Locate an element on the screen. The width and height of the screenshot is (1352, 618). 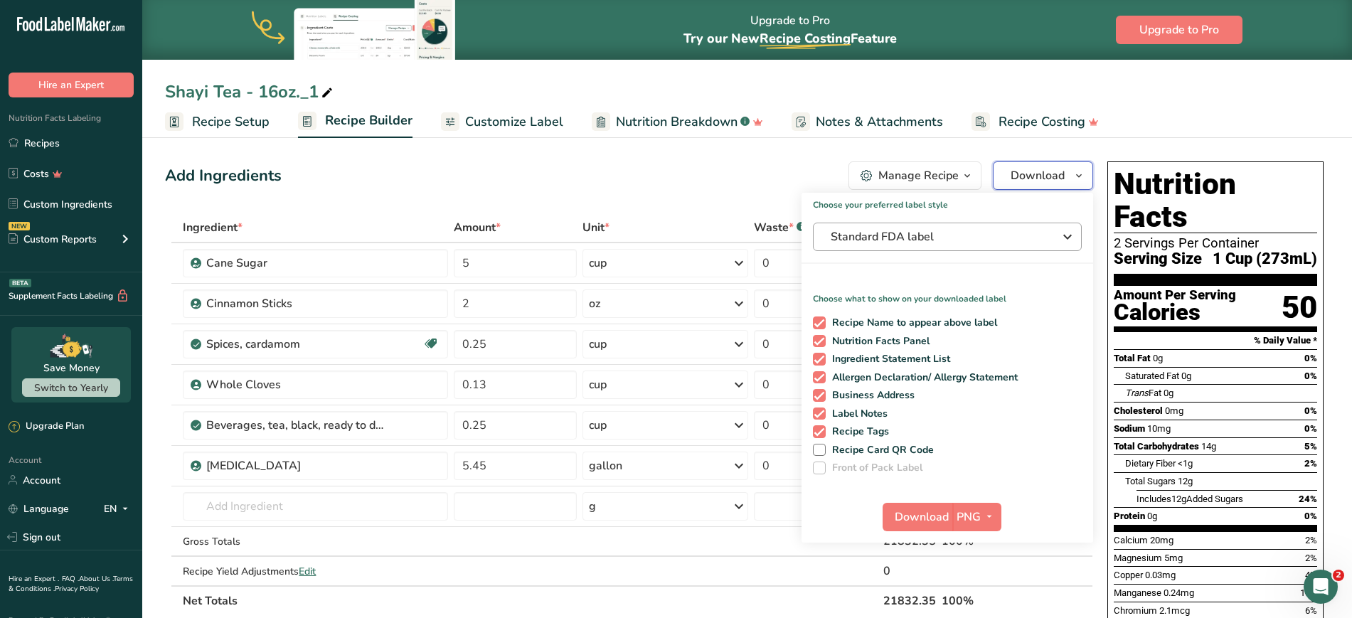
span: Total Fat is located at coordinates (1132, 358).